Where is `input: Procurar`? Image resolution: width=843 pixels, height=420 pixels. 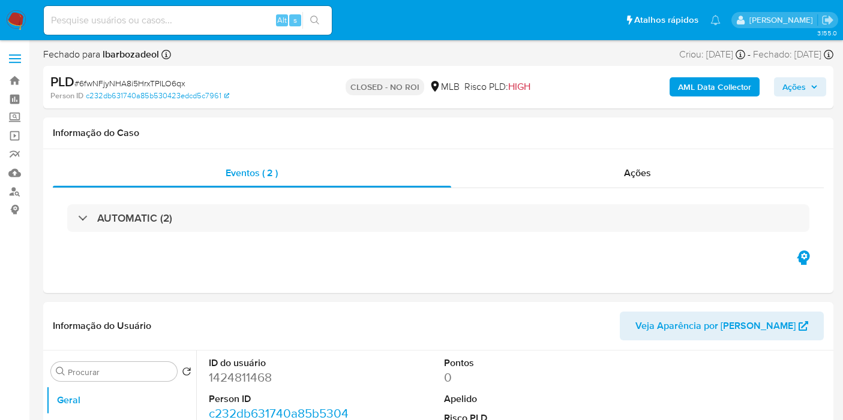
input: Procurar is located at coordinates (120, 372).